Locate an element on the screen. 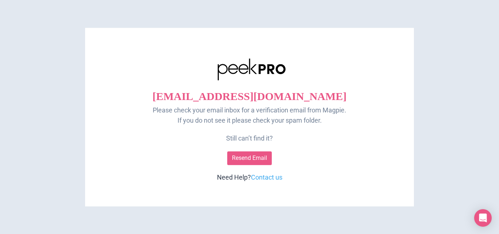  div: Open Intercom Messenger is located at coordinates (482, 218).